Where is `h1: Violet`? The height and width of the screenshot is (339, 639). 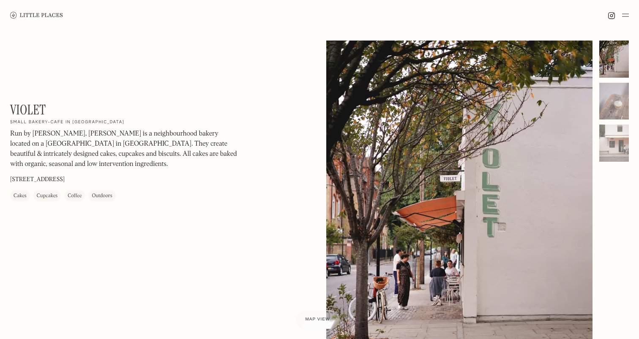 h1: Violet is located at coordinates (28, 110).